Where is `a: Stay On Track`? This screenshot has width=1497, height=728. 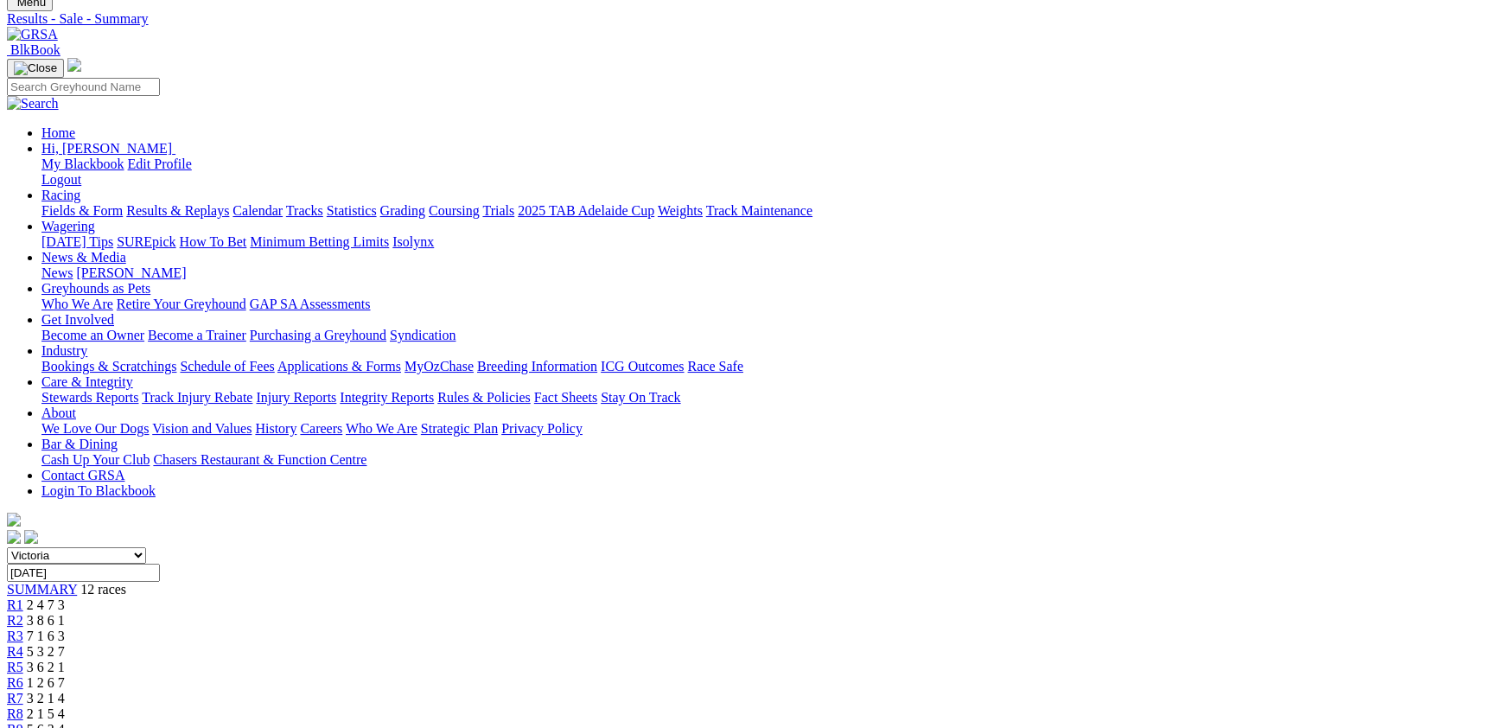 a: Stay On Track is located at coordinates (640, 397).